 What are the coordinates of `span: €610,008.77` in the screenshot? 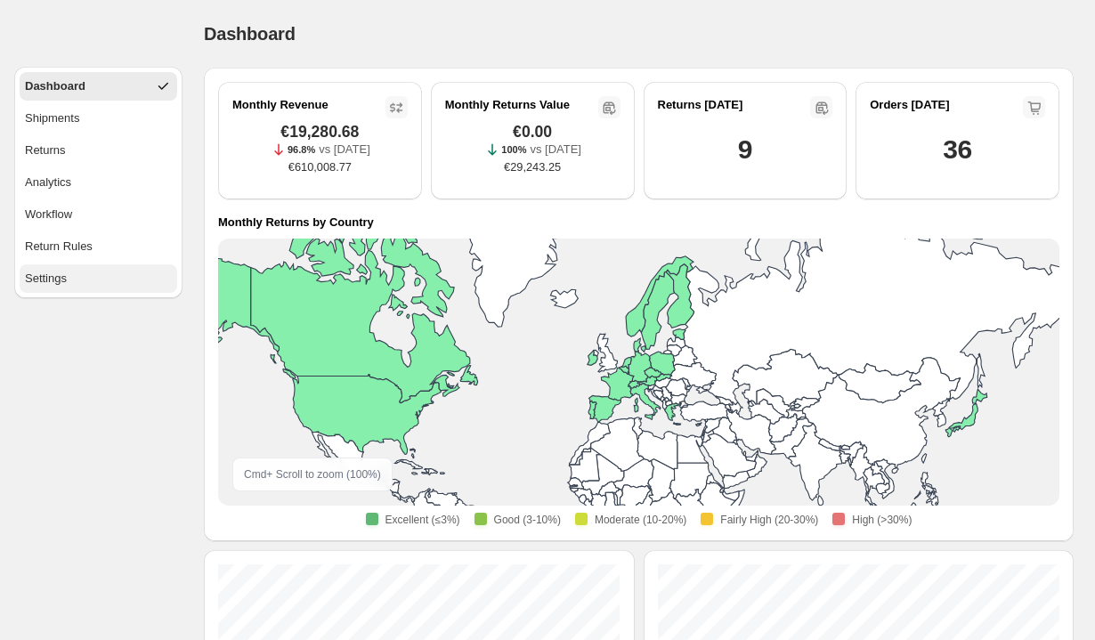 It's located at (320, 167).